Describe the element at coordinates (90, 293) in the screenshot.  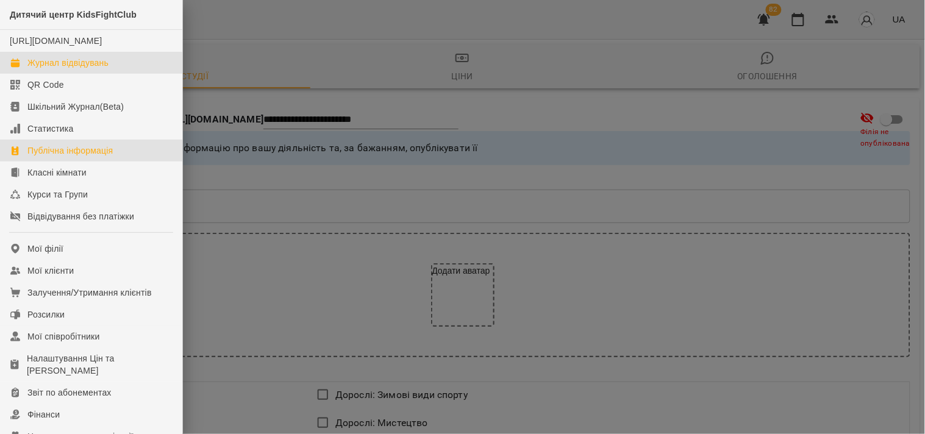
I see `div: Залучення/Утримання клієнтів` at that location.